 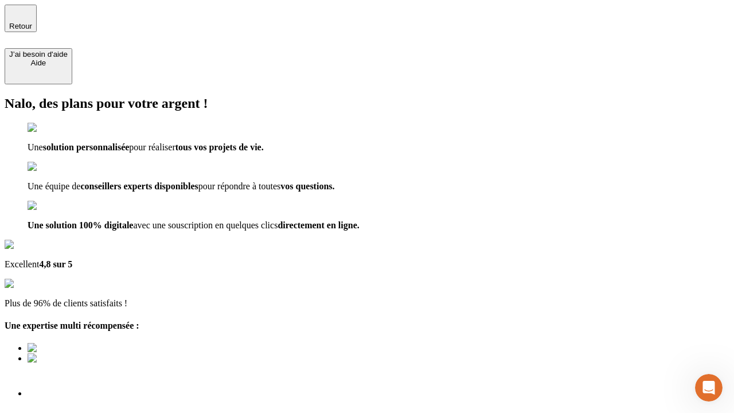 What do you see at coordinates (54, 186) in the screenshot?
I see `span: Une équipe de` at bounding box center [54, 186].